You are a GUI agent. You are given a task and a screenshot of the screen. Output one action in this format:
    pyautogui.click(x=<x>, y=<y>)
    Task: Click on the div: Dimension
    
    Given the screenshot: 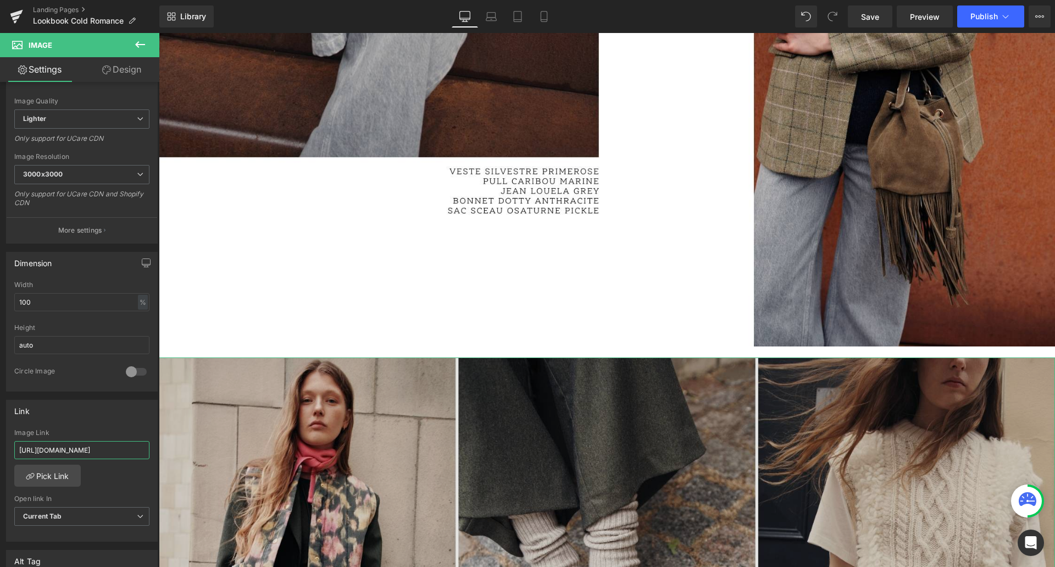 What is the action you would take?
    pyautogui.click(x=33, y=260)
    